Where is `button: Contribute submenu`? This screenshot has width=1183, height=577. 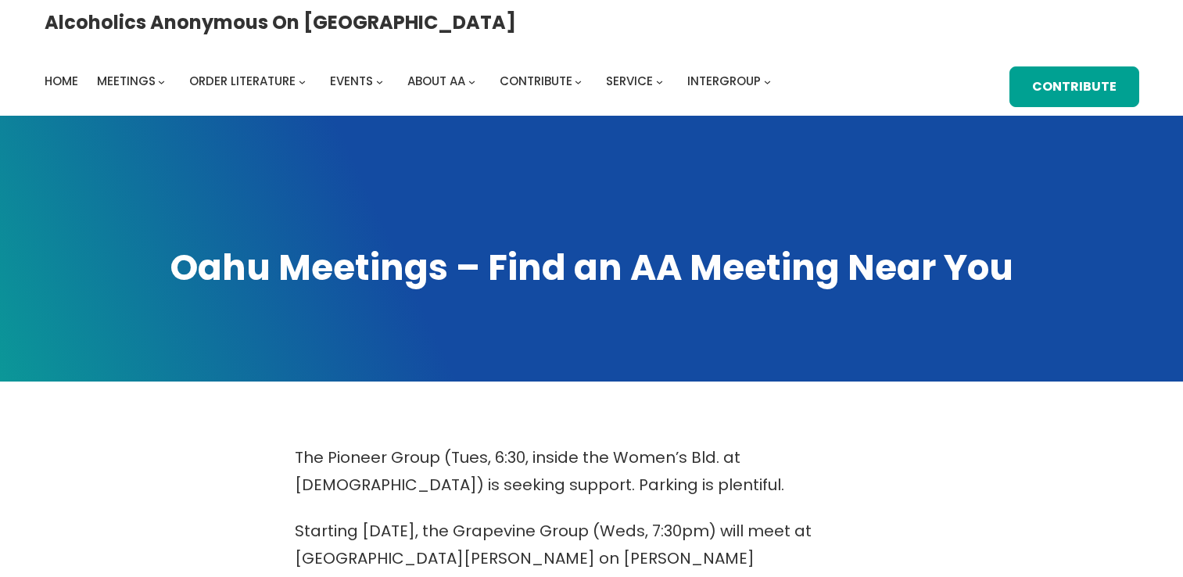
button: Contribute submenu is located at coordinates (578, 81).